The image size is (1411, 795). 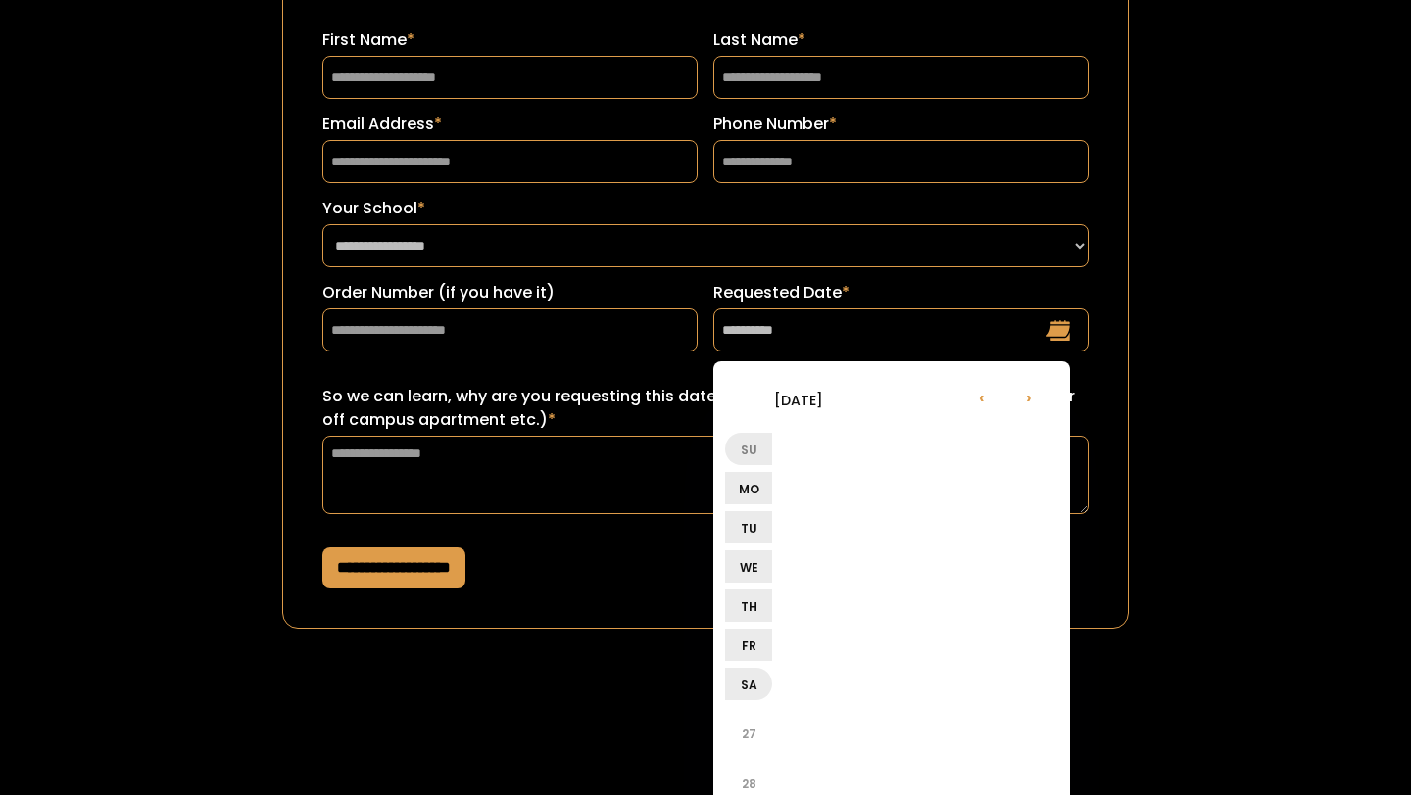 What do you see at coordinates (900, 293) in the screenshot?
I see `label: Requested Date` at bounding box center [900, 293].